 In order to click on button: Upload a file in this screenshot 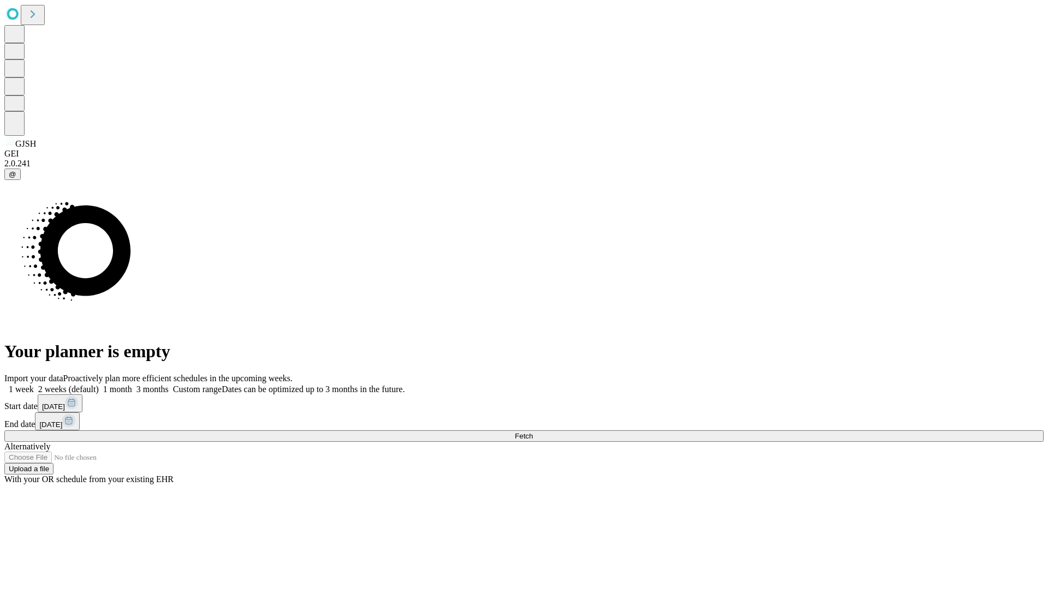, I will do `click(29, 469)`.